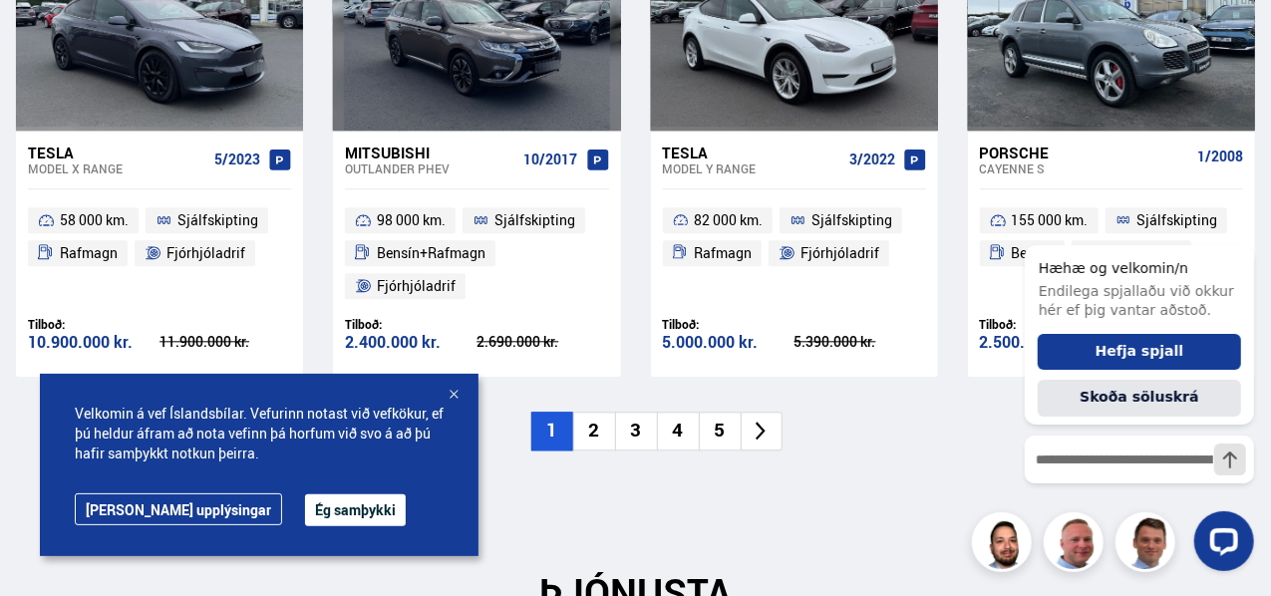 This screenshot has width=1271, height=596. What do you see at coordinates (552, 431) in the screenshot?
I see `li: 1` at bounding box center [552, 431].